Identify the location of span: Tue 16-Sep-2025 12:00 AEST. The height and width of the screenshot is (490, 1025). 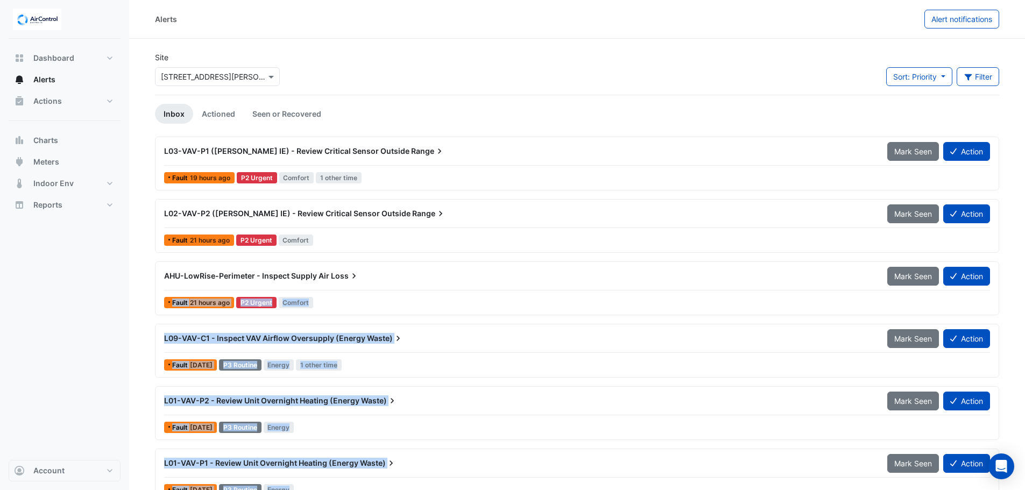
(210, 302).